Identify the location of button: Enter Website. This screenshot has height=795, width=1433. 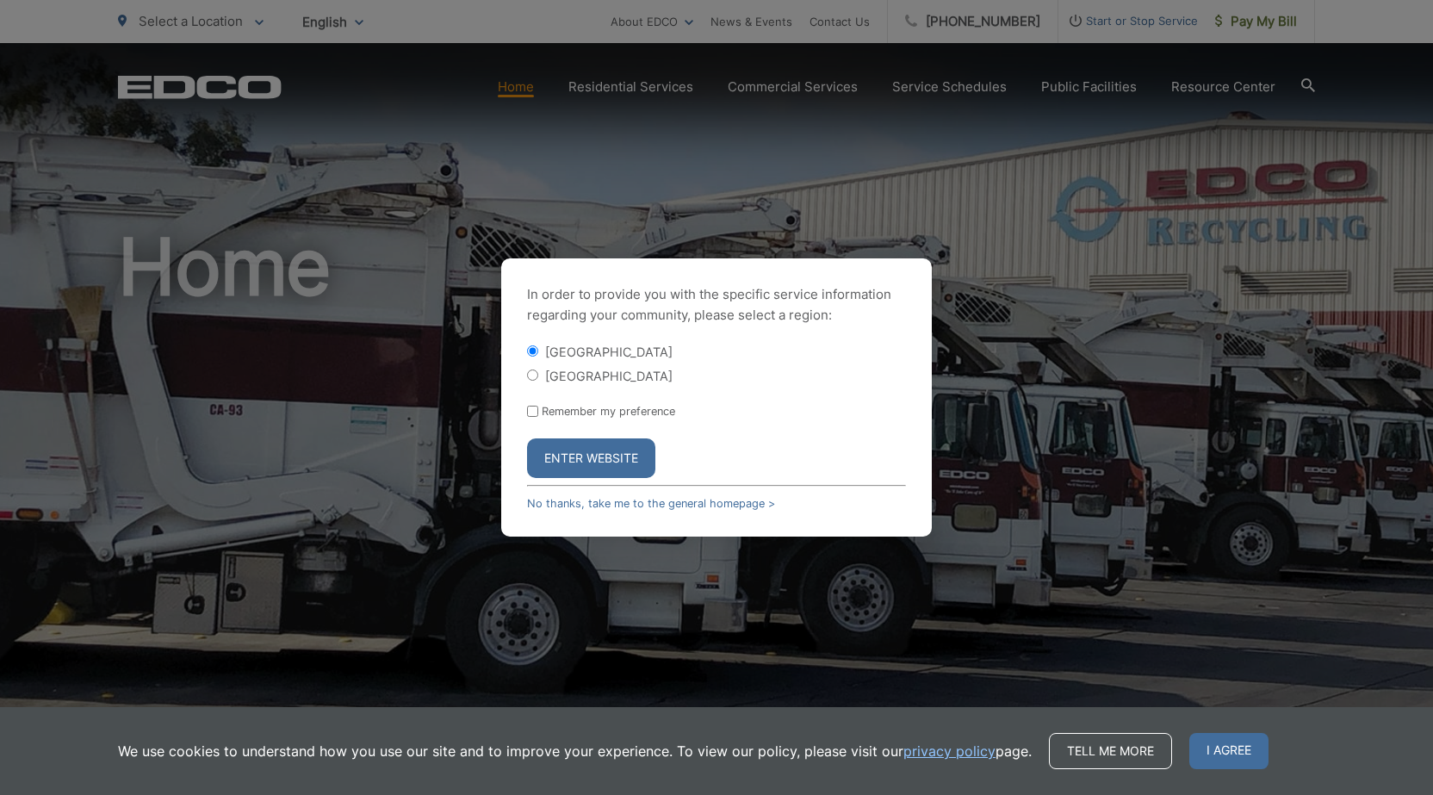
(591, 458).